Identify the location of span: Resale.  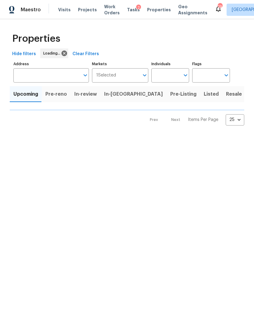
(234, 94).